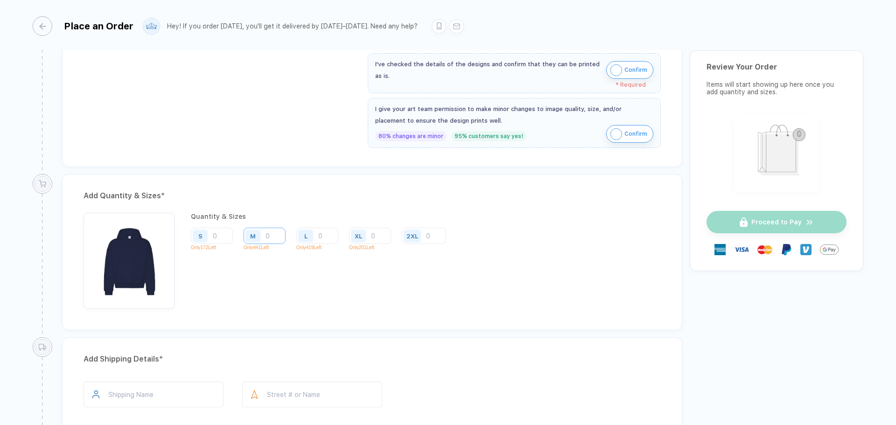 This screenshot has height=425, width=896. I want to click on div: Items will start showing up here once you add quantity and sizes., so click(776, 88).